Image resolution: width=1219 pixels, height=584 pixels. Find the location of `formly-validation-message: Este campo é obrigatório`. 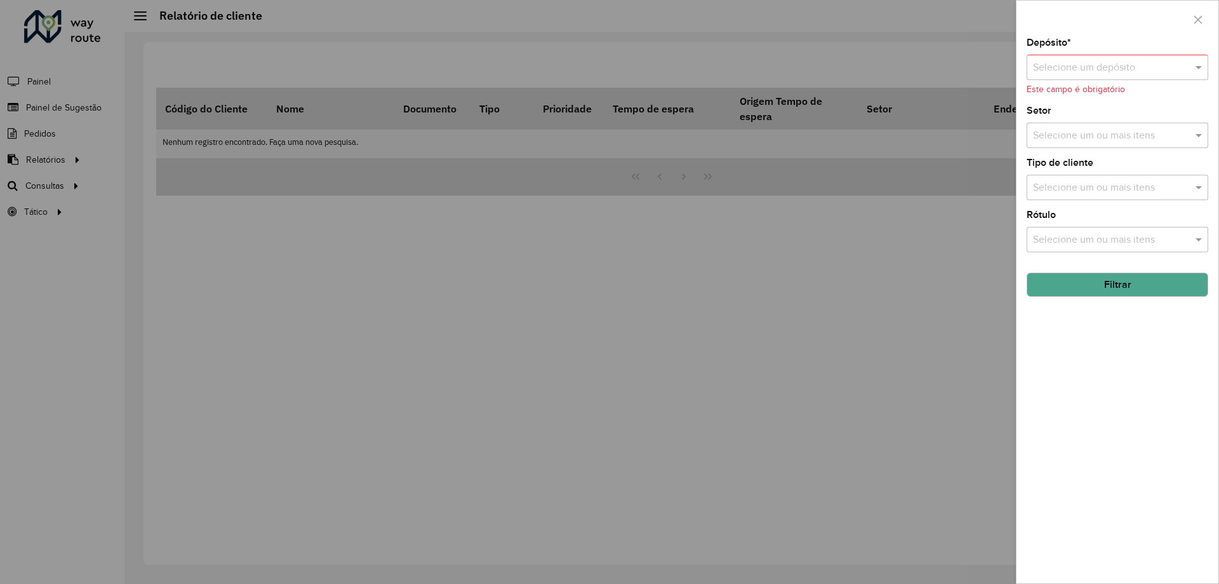

formly-validation-message: Este campo é obrigatório is located at coordinates (1076, 89).